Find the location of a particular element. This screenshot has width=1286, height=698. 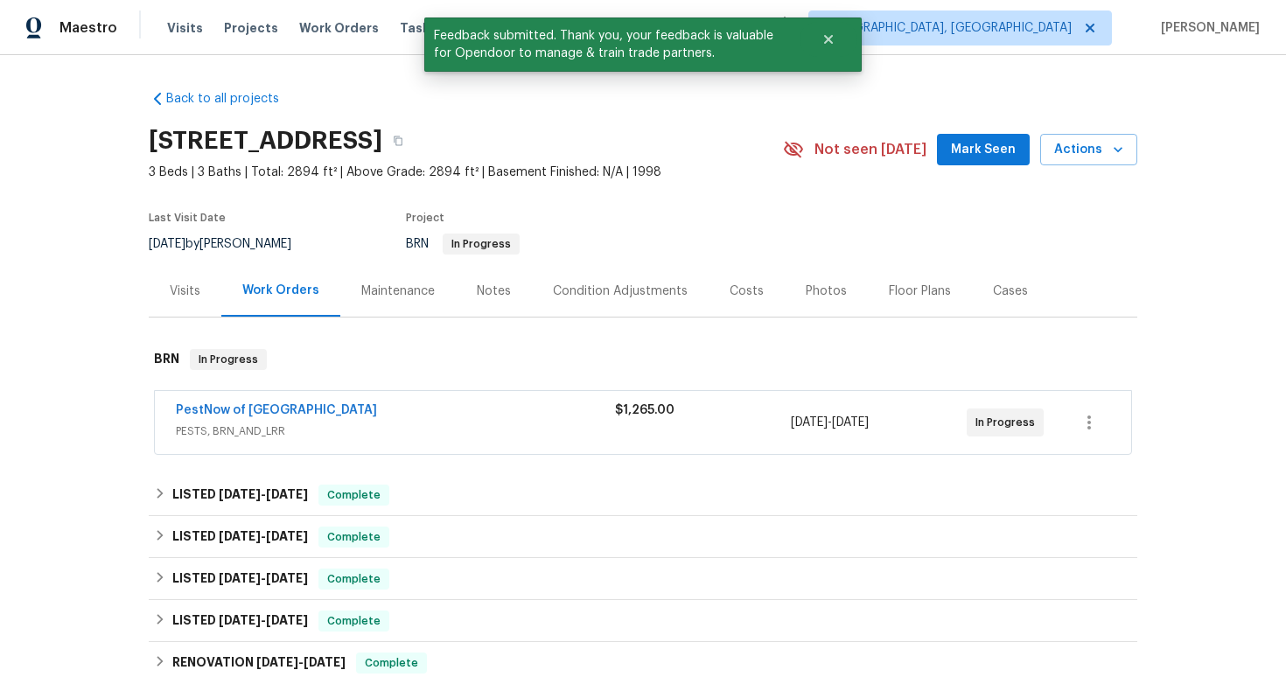

div: Notes is located at coordinates (493, 291).